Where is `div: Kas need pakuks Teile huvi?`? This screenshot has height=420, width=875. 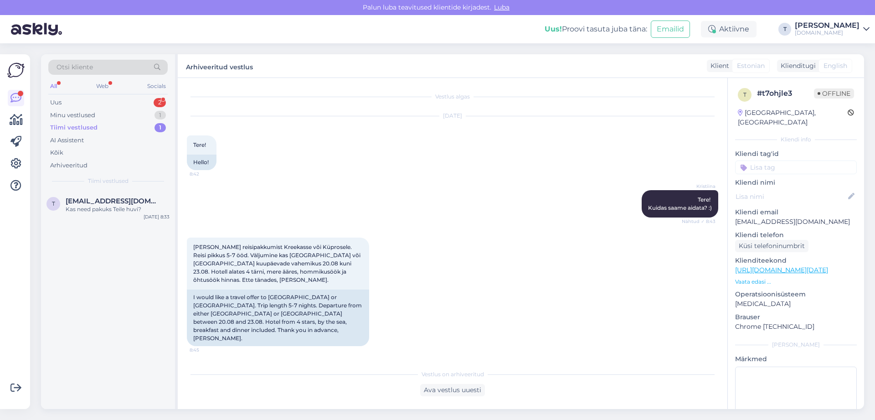 div: Kas need pakuks Teile huvi? is located at coordinates (118, 209).